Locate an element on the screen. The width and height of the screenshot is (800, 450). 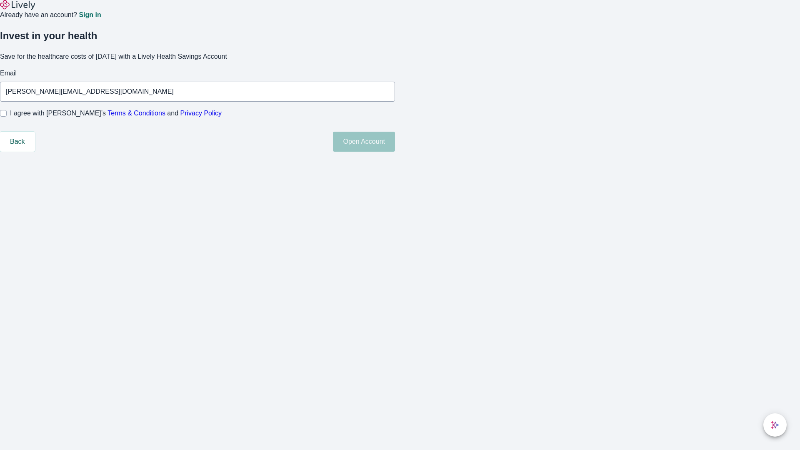
button: chat is located at coordinates (775, 425).